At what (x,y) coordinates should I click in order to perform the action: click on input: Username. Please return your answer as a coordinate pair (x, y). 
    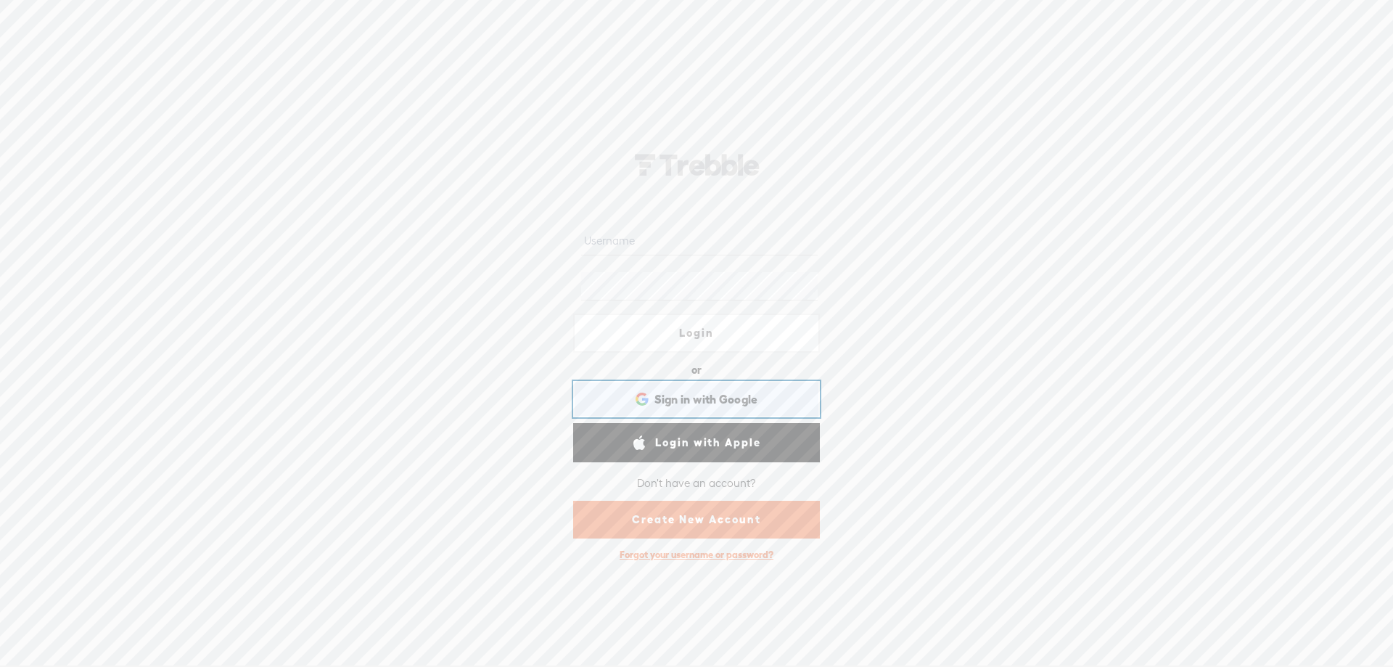
    Looking at the image, I should click on (699, 241).